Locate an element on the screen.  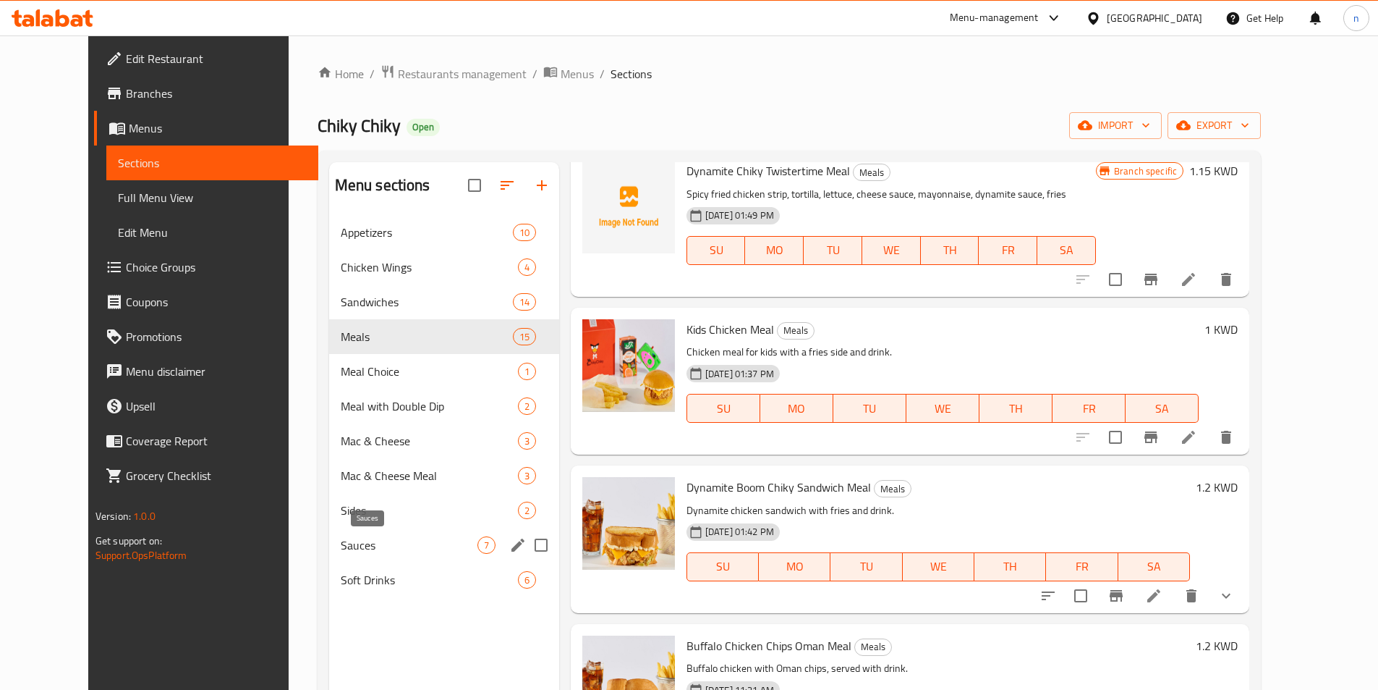
span: Select all sections is located at coordinates (475, 185).